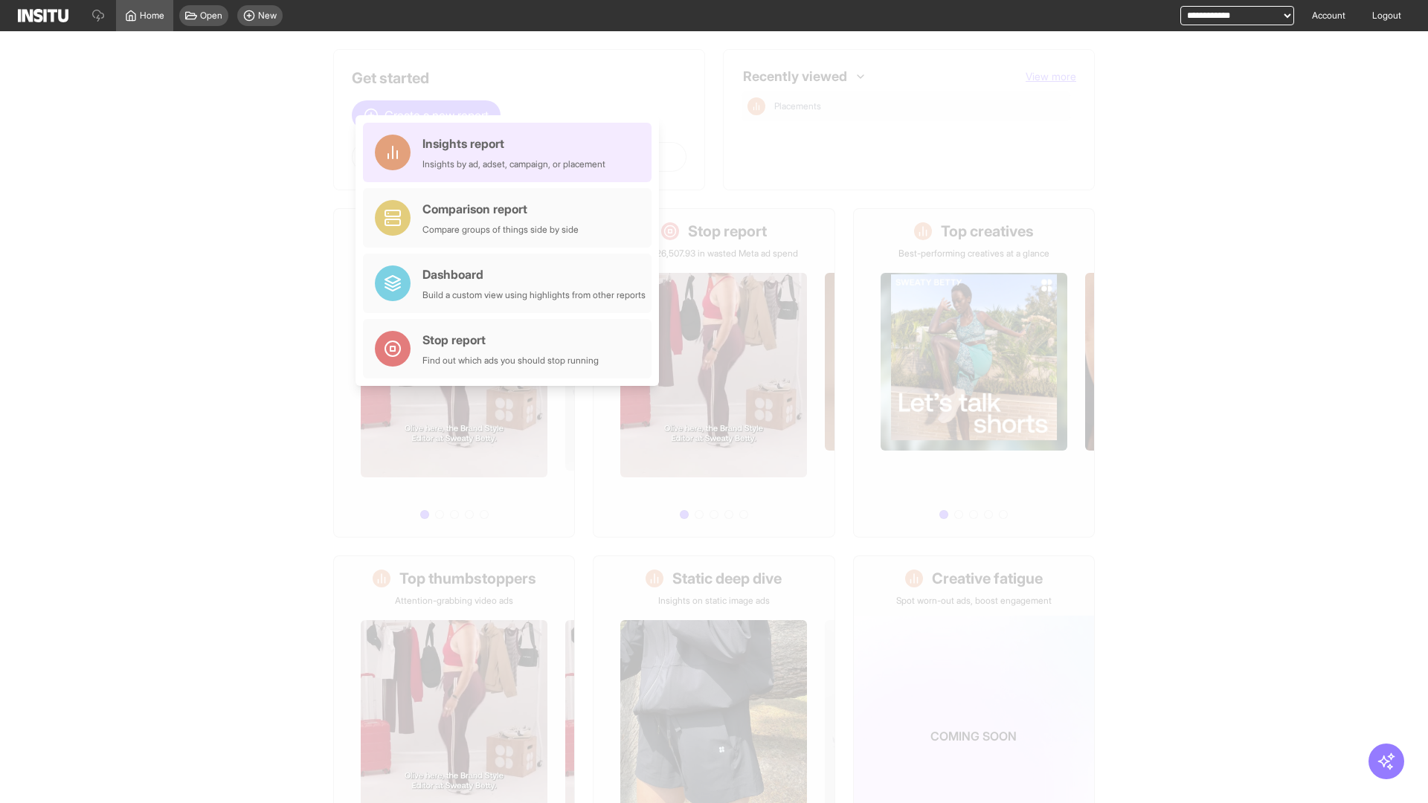 This screenshot has height=803, width=1428. Describe the element at coordinates (510, 361) in the screenshot. I see `div: Find out which ads you should stop running` at that location.